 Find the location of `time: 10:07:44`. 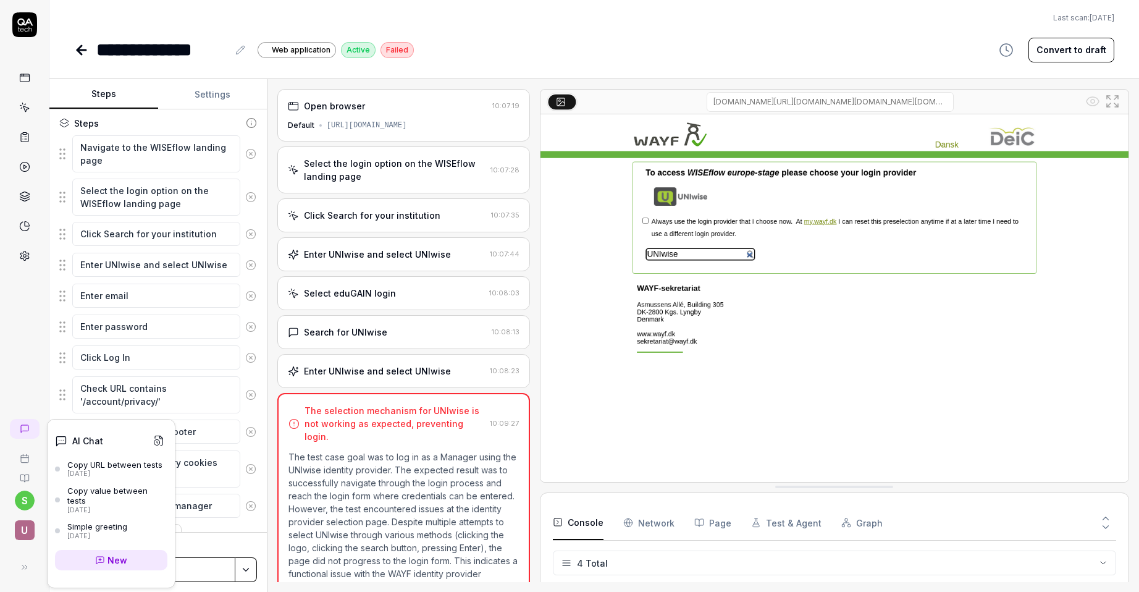

time: 10:07:44 is located at coordinates (504, 254).